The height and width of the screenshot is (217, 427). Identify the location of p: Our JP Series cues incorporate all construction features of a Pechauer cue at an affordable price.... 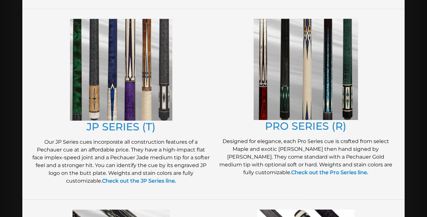
(121, 161).